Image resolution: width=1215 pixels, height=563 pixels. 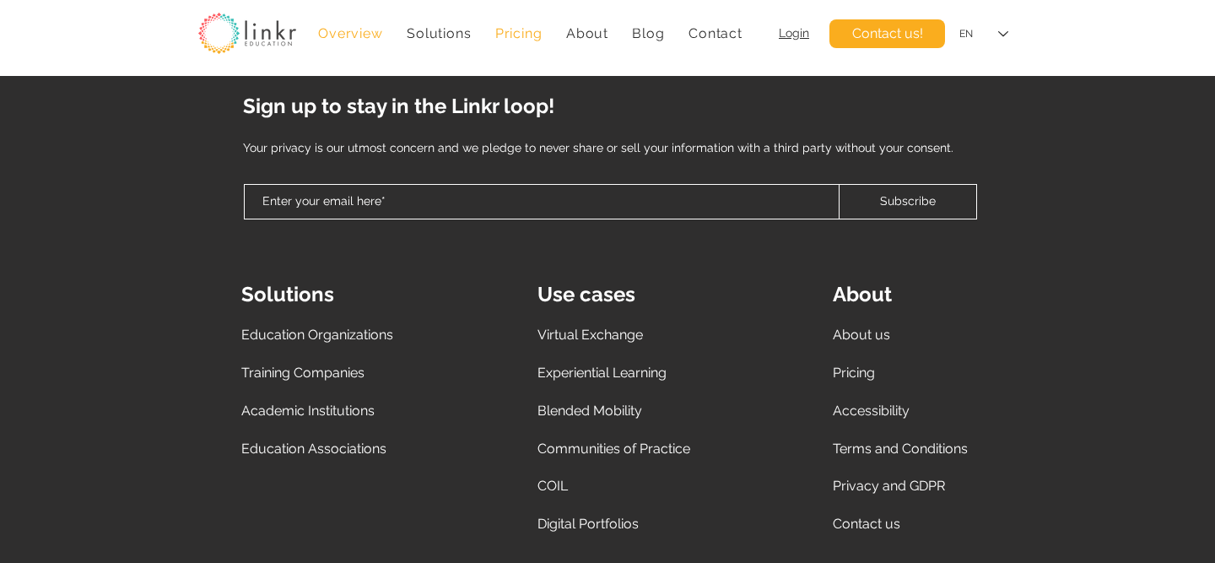 What do you see at coordinates (715, 33) in the screenshot?
I see `a: Contact` at bounding box center [715, 33].